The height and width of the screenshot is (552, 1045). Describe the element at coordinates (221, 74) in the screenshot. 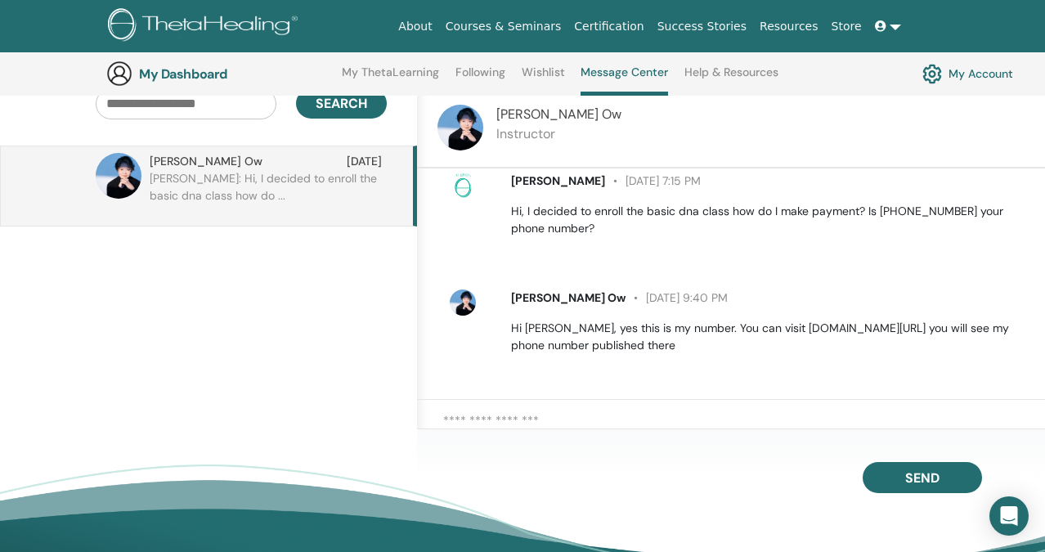

I see `h3: My Dashboard` at that location.